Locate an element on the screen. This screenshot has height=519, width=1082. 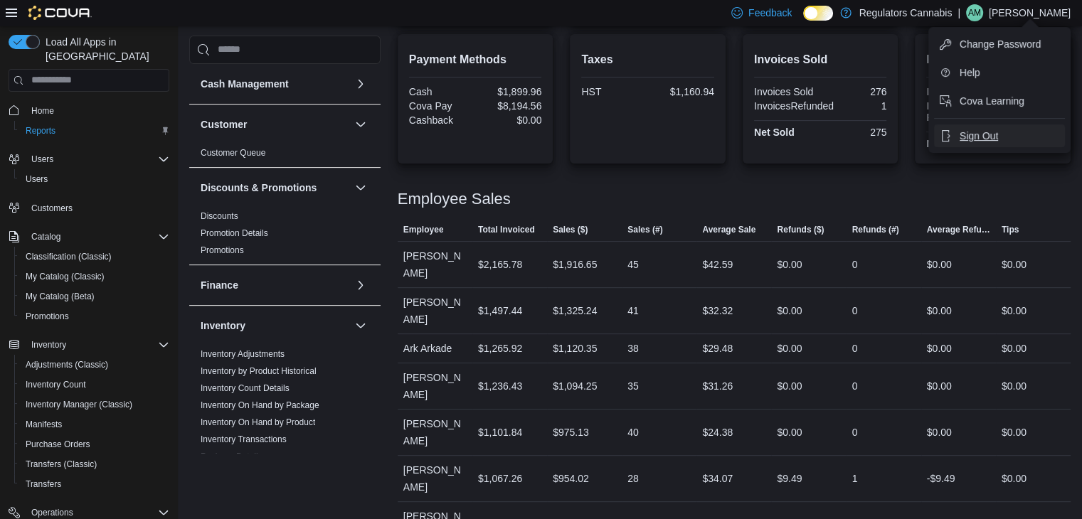
span: AM is located at coordinates (975, 13).